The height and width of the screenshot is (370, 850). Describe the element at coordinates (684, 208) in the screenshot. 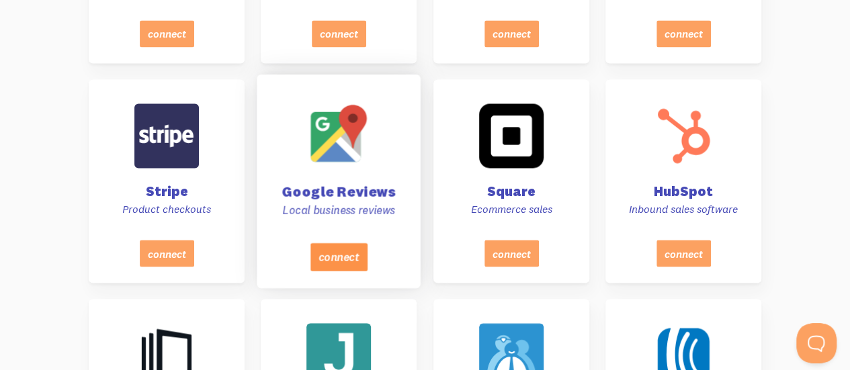

I see `p: Inbound sales software` at that location.